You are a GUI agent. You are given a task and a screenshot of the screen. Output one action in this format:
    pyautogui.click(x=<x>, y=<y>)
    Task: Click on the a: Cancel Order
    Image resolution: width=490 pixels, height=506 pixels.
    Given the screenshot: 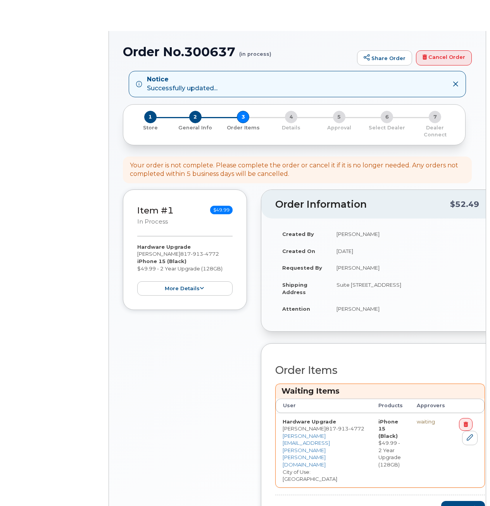 What is the action you would take?
    pyautogui.click(x=444, y=58)
    